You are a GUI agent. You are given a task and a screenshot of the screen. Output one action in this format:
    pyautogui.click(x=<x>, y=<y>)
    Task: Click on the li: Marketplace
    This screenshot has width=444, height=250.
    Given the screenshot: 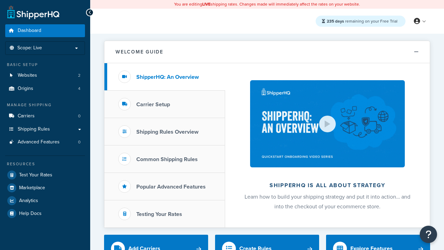 What is the action you would take?
    pyautogui.click(x=45, y=188)
    